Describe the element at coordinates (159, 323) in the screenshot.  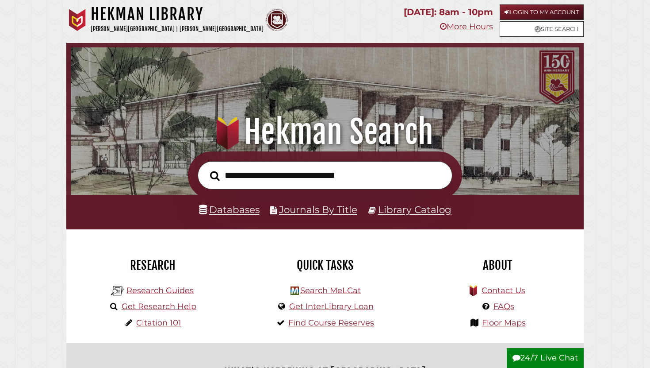
I see `a: Citation 101` at that location.